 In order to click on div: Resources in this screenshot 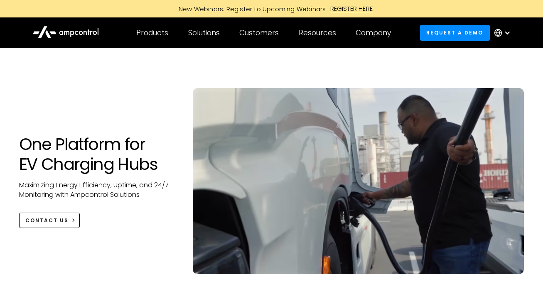, I will do `click(317, 33)`.